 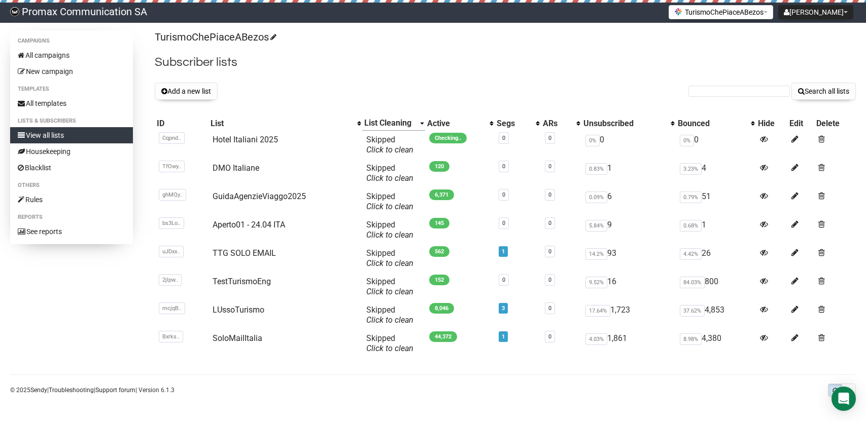 I want to click on img: 88c7fc33e09b74c4e8267656e4bfd945, so click(x=15, y=12).